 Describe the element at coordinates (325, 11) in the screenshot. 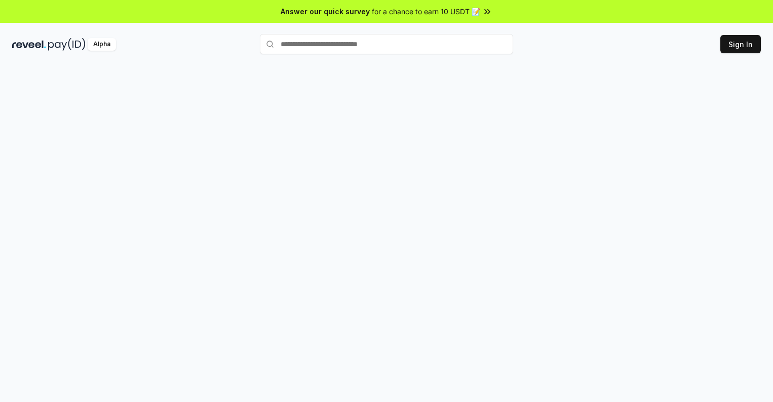

I see `span: Answer our quick survey` at that location.